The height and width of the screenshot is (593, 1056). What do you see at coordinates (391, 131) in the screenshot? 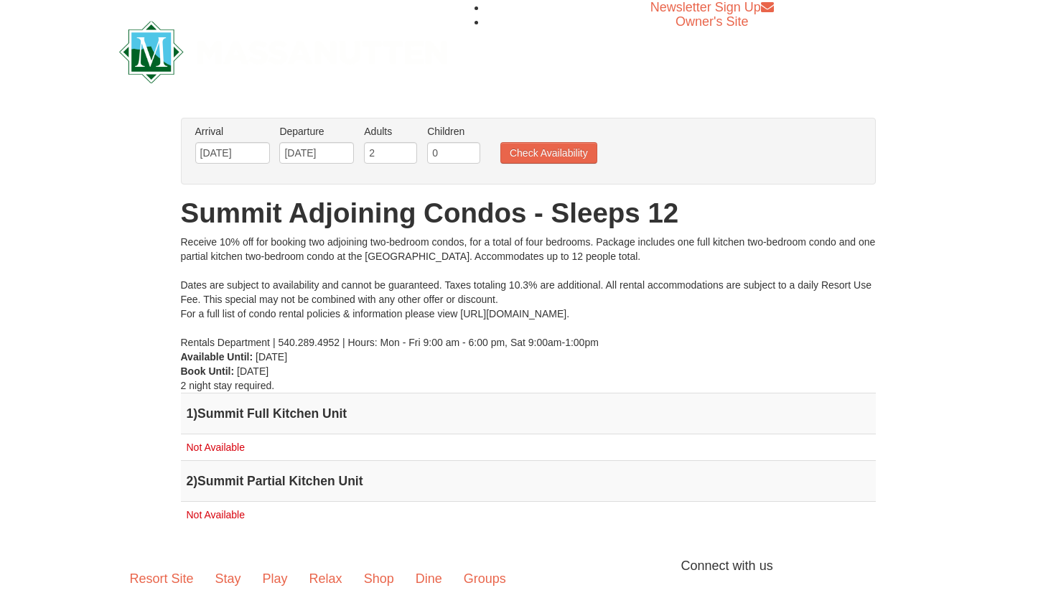
I see `label: Adults` at bounding box center [391, 131].